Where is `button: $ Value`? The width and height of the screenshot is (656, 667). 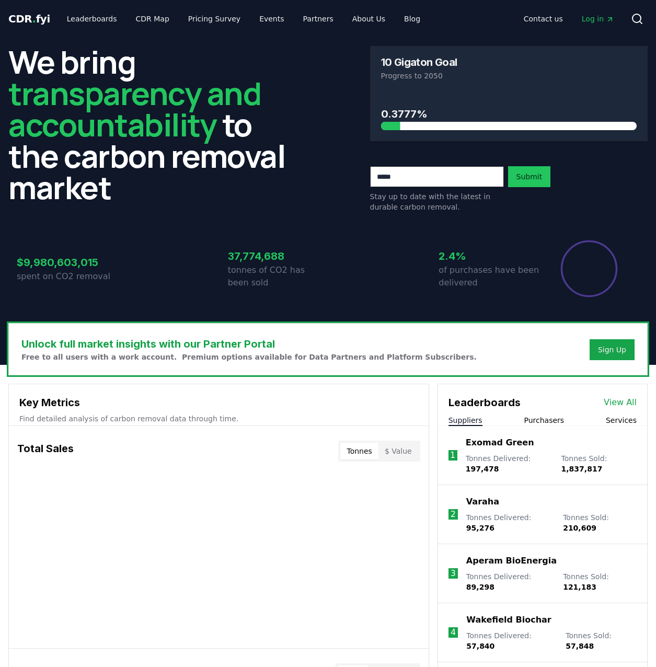 button: $ Value is located at coordinates (398, 451).